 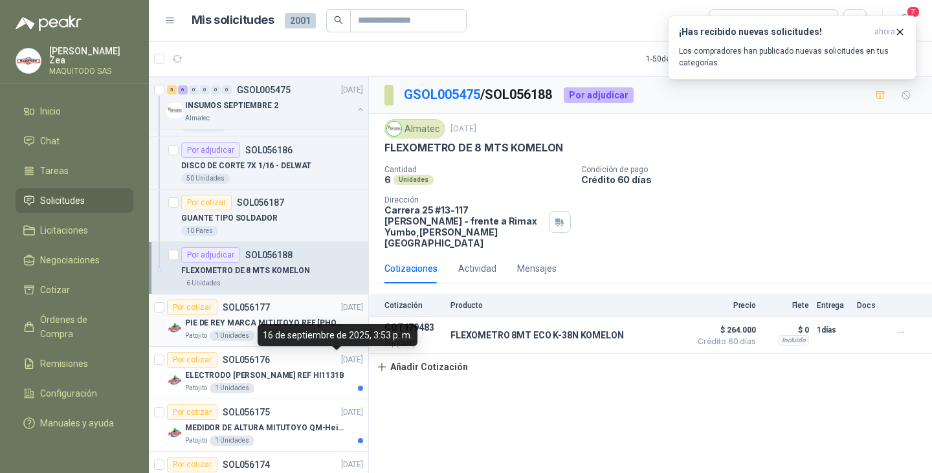 What do you see at coordinates (414, 306) in the screenshot?
I see `p: Cotización` at bounding box center [414, 306].